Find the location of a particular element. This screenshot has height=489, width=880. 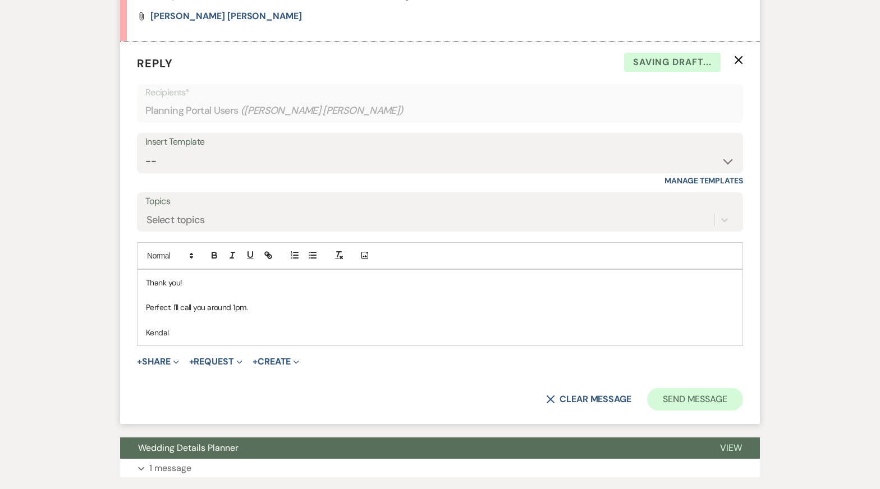

button: 1 message is located at coordinates (440, 469).